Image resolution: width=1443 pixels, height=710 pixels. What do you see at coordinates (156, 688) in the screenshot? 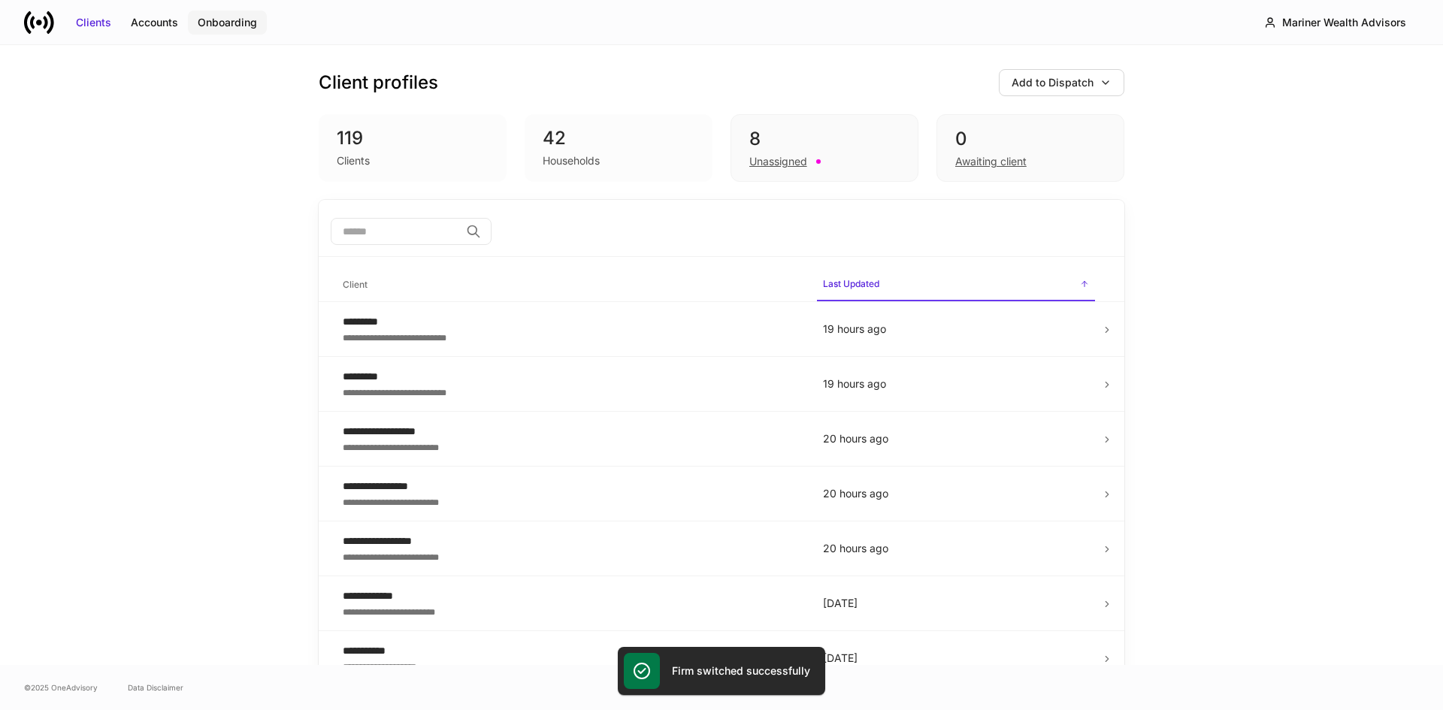
I see `a: Data Disclaimer` at bounding box center [156, 688].